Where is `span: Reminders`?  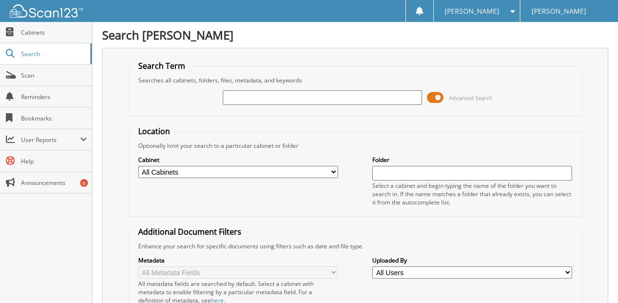
span: Reminders is located at coordinates (54, 97).